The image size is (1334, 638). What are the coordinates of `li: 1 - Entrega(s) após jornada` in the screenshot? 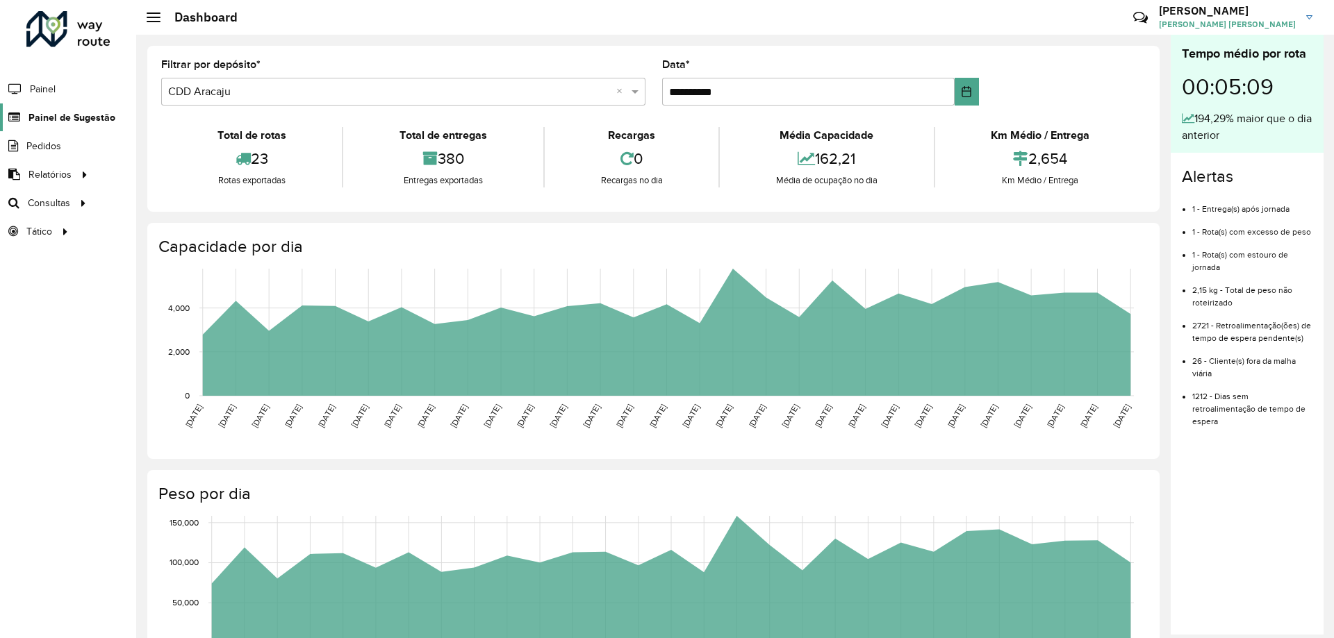 It's located at (1252, 204).